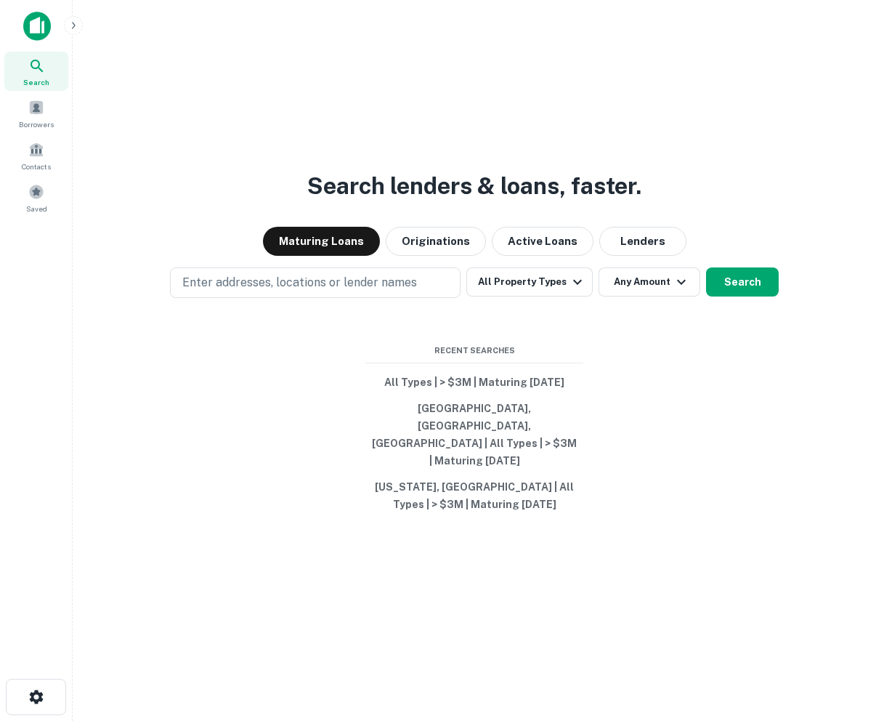  Describe the element at coordinates (36, 198) in the screenshot. I see `a: Saved` at that location.